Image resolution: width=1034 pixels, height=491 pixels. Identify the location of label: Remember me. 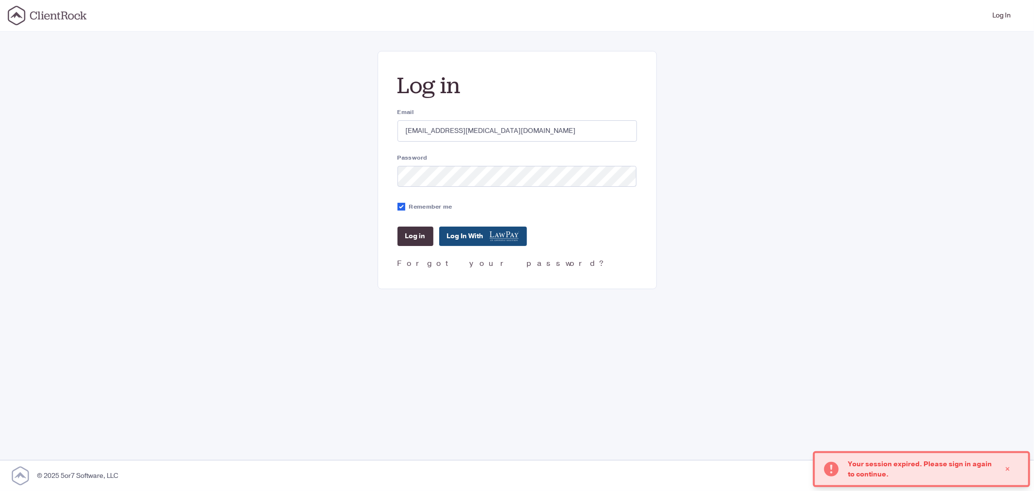
(430, 207).